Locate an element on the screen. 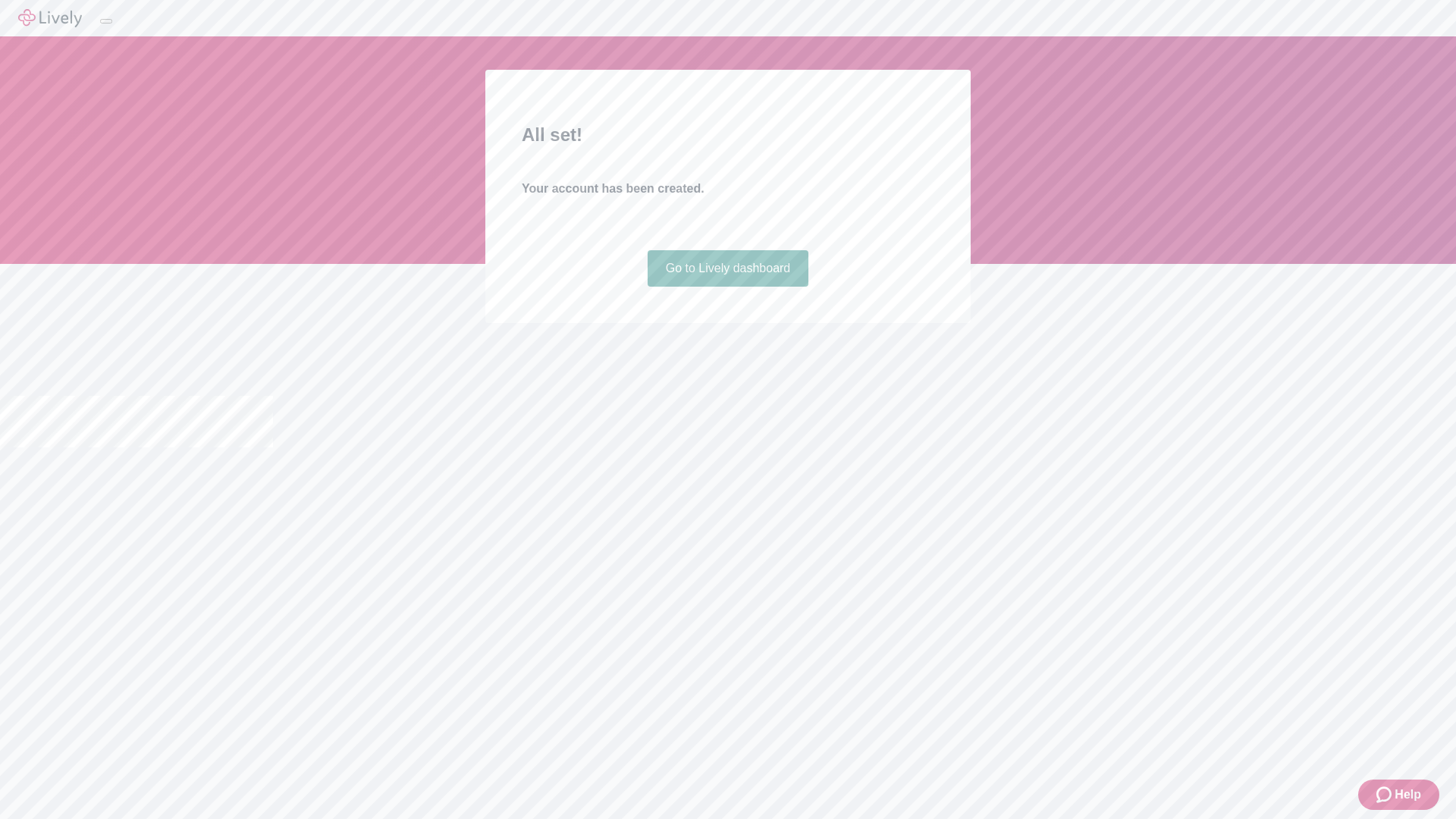  span: Help is located at coordinates (1407, 795).